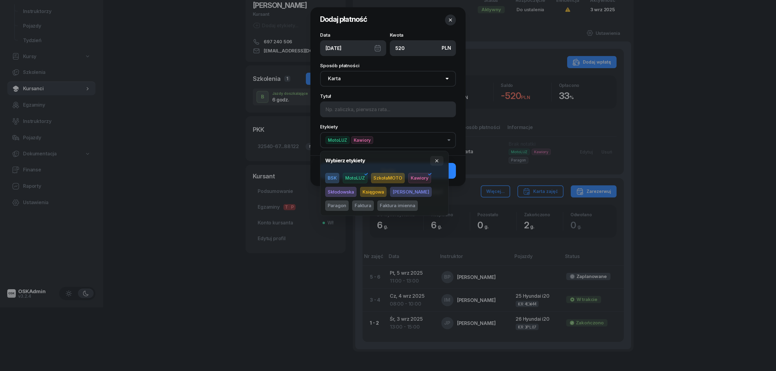 The image size is (776, 371). Describe the element at coordinates (332, 178) in the screenshot. I see `button: BSK` at that location.